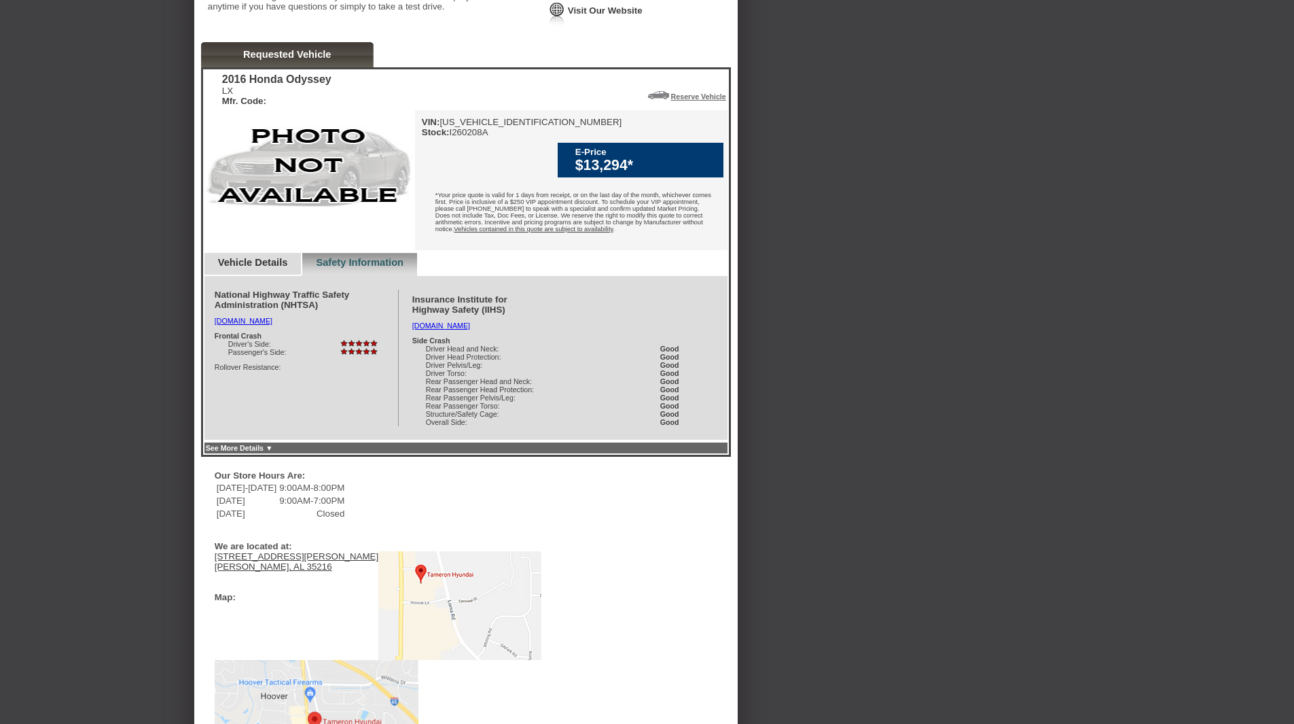 Image resolution: width=1294 pixels, height=724 pixels. Describe the element at coordinates (312, 513) in the screenshot. I see `td: Closed` at that location.